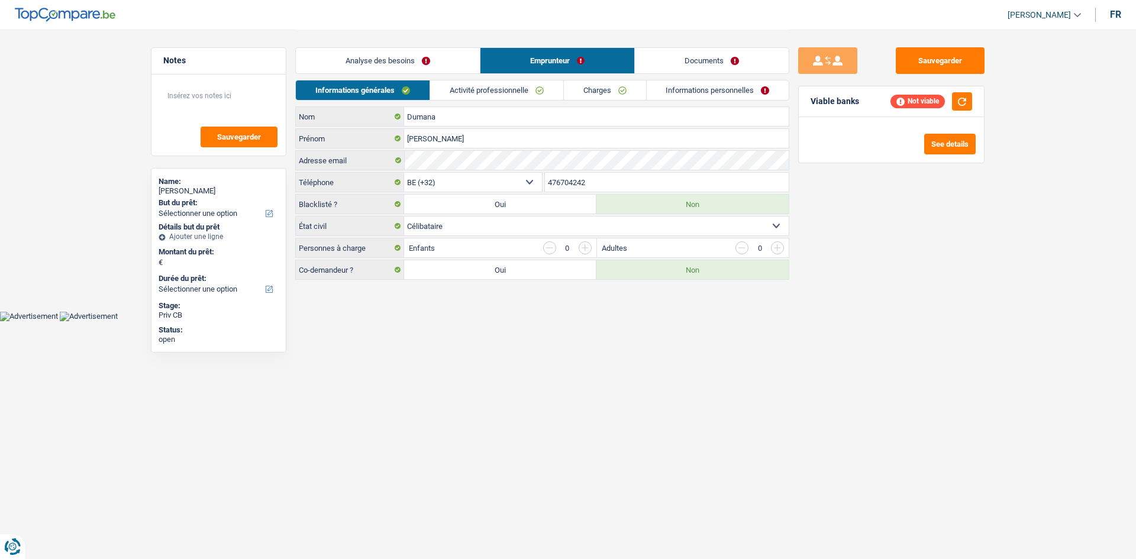 The height and width of the screenshot is (559, 1136). I want to click on label: Adultes, so click(614, 248).